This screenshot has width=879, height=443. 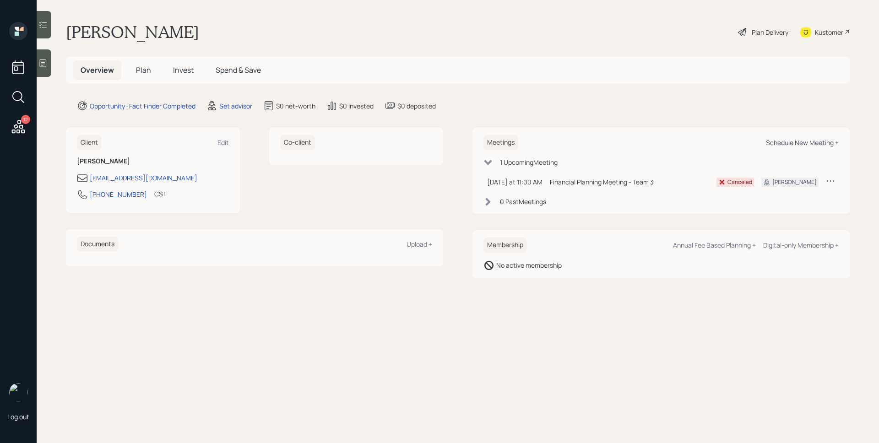 What do you see at coordinates (97, 70) in the screenshot?
I see `span: Overview` at bounding box center [97, 70].